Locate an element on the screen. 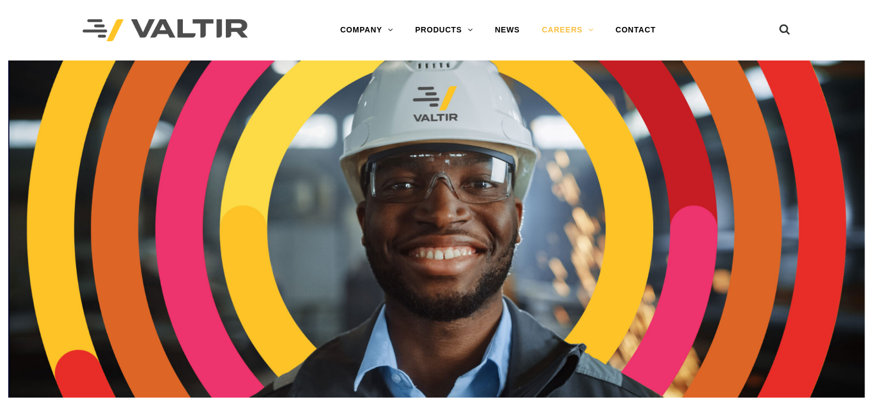 Image resolution: width=873 pixels, height=402 pixels. img: Careers_Header is located at coordinates (436, 229).